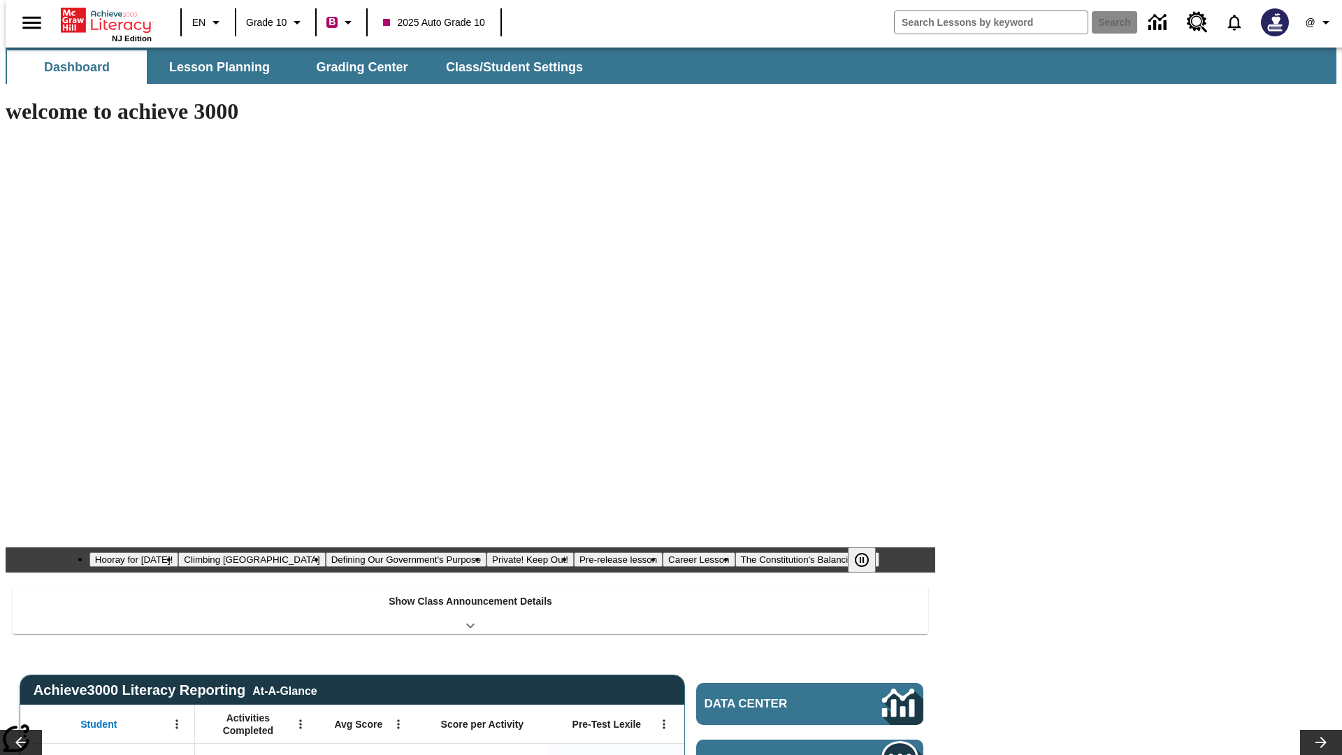 The width and height of the screenshot is (1342, 755). What do you see at coordinates (175, 690) in the screenshot?
I see `span: Achieve3000 Literacy Reporting` at bounding box center [175, 690].